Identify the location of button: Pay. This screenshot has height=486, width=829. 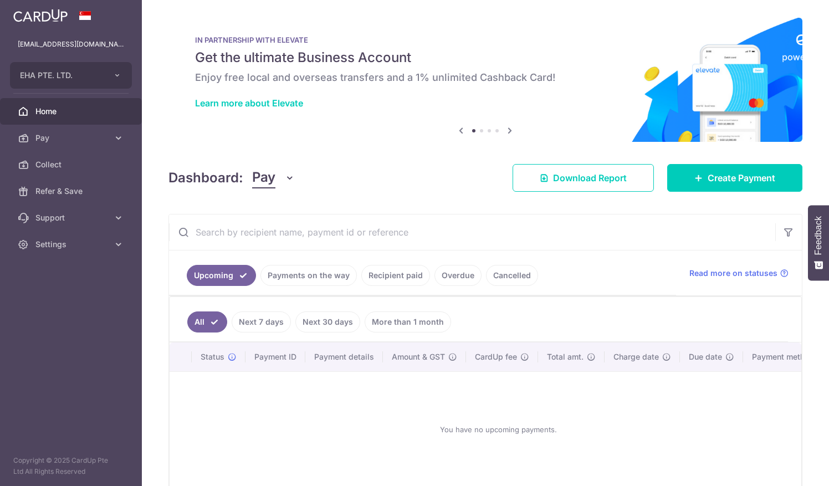
(273, 178).